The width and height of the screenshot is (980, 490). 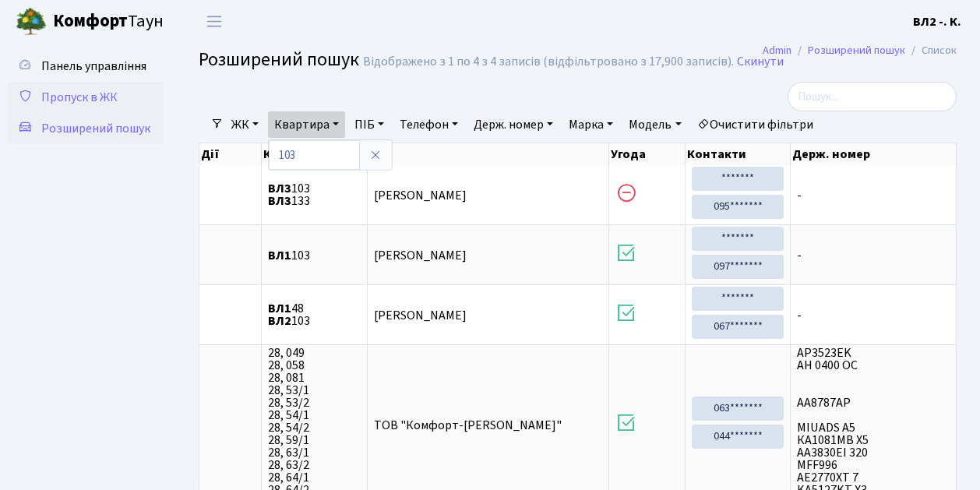 What do you see at coordinates (306, 125) in the screenshot?
I see `a: Квартира` at bounding box center [306, 125].